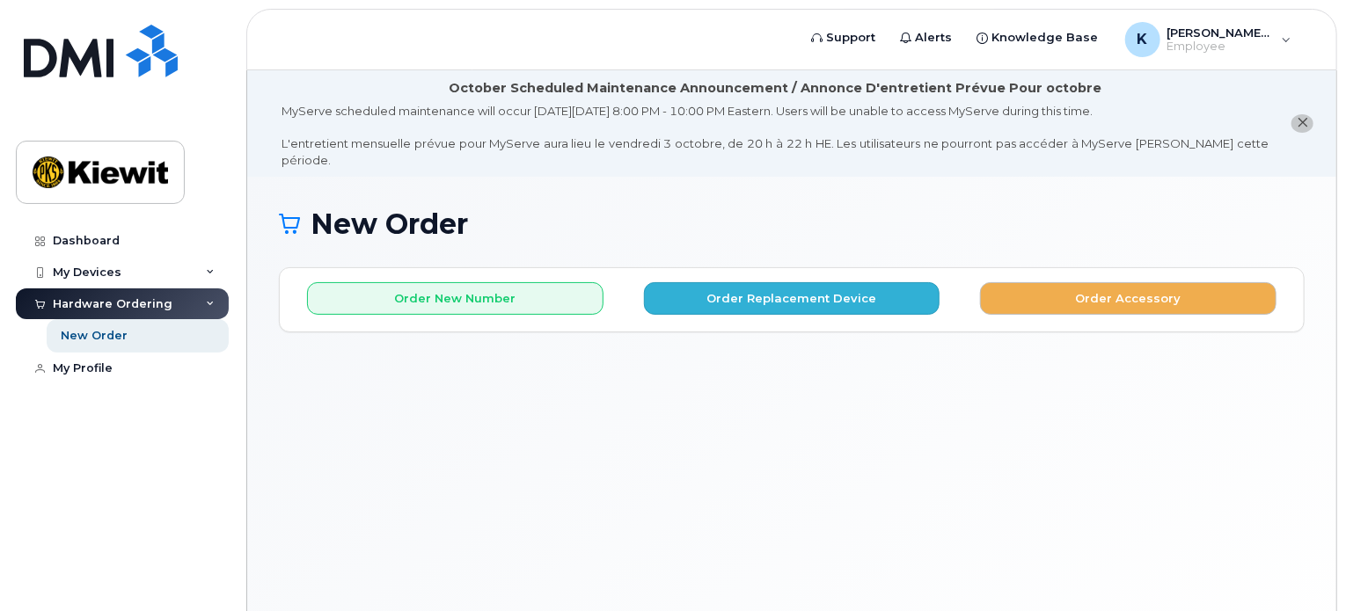 The width and height of the screenshot is (1346, 611). I want to click on button: Order Replacement Device, so click(791, 298).